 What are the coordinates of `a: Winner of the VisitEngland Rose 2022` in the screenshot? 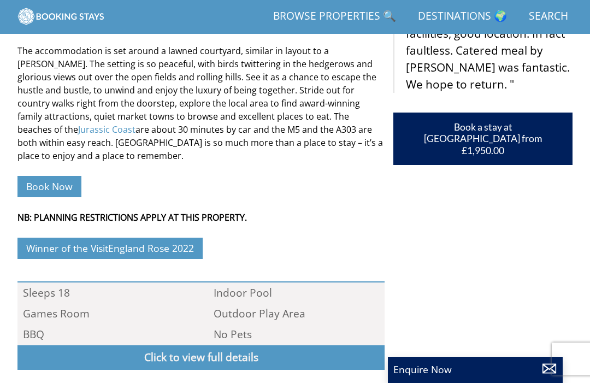 It's located at (110, 248).